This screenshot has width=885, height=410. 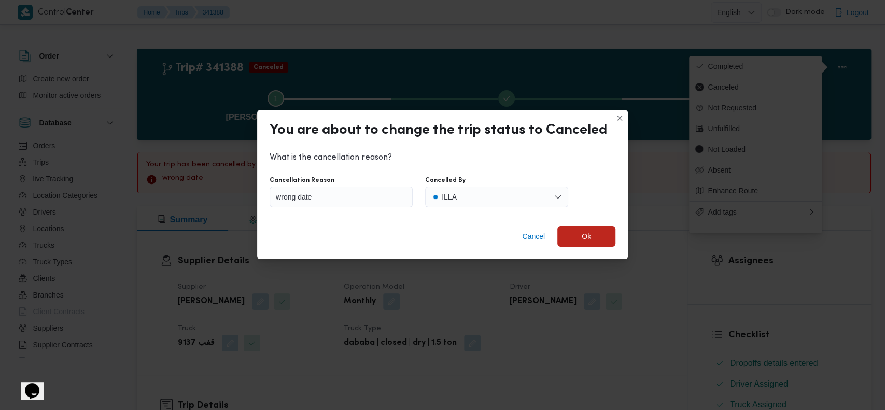 What do you see at coordinates (586, 236) in the screenshot?
I see `span: Ok` at bounding box center [586, 236].